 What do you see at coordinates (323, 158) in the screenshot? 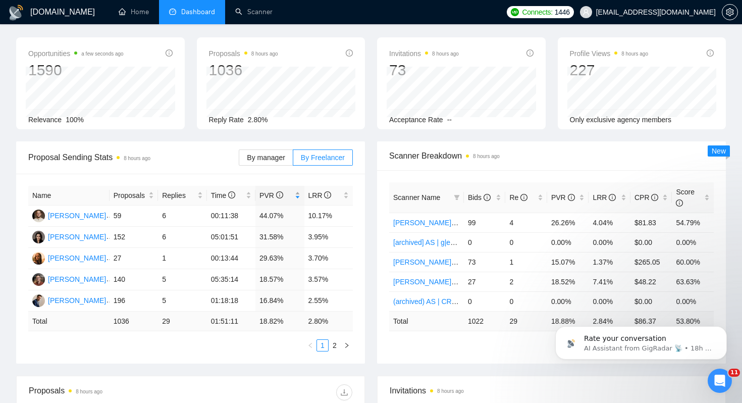
I see `span: By Freelancer` at bounding box center [323, 158].